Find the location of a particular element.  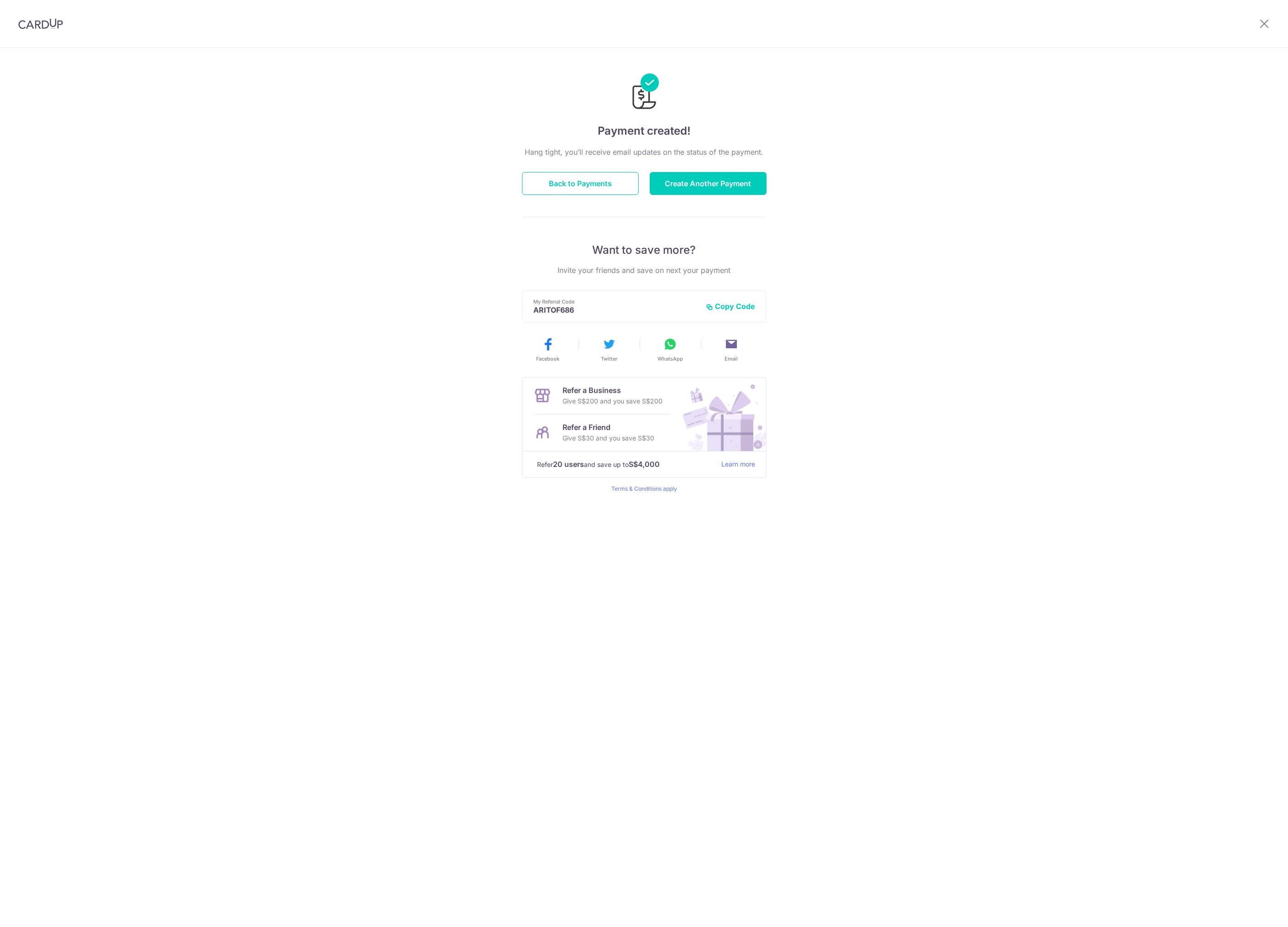

h4: Payment created! is located at coordinates (644, 130).